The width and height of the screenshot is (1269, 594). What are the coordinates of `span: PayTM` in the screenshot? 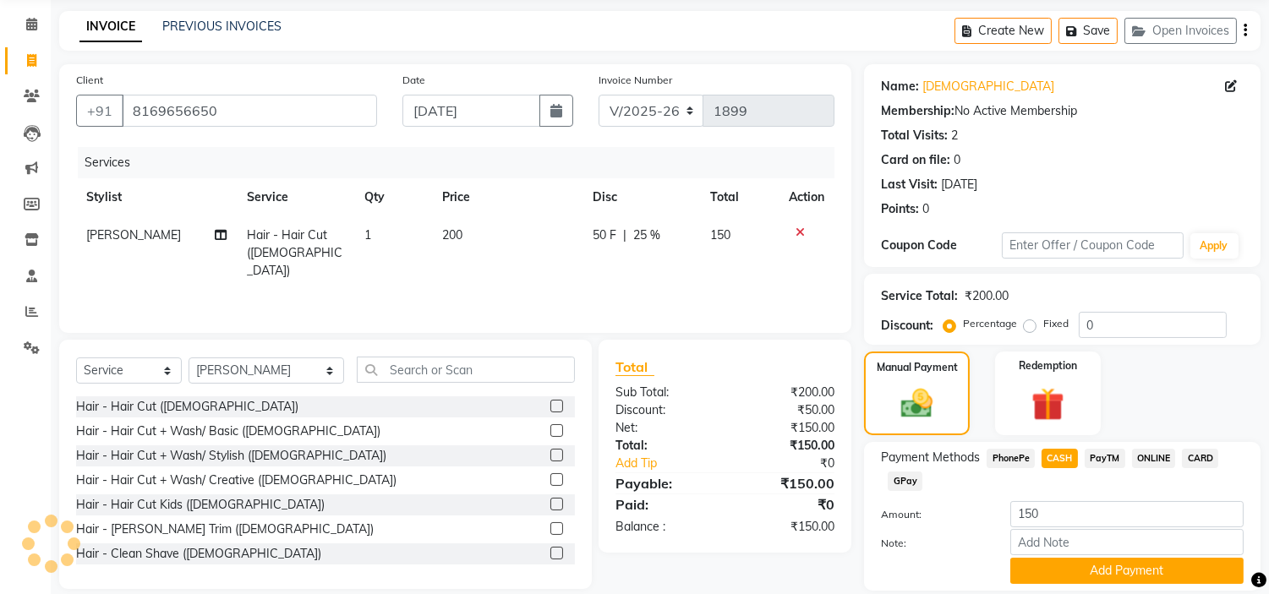 It's located at (1105, 458).